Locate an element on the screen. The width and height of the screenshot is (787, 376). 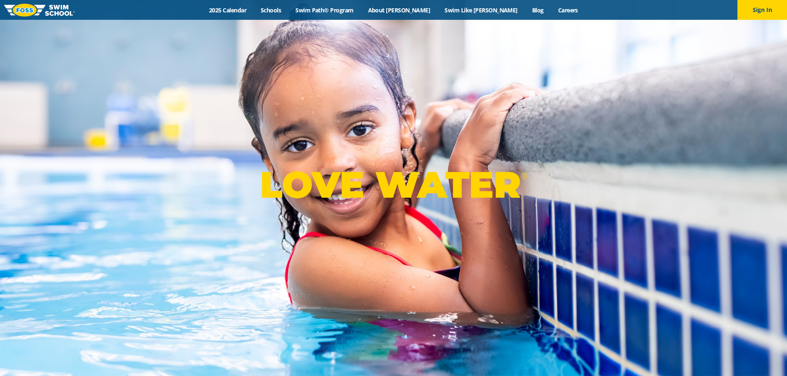
a: 2025 Calendar is located at coordinates (228, 10).